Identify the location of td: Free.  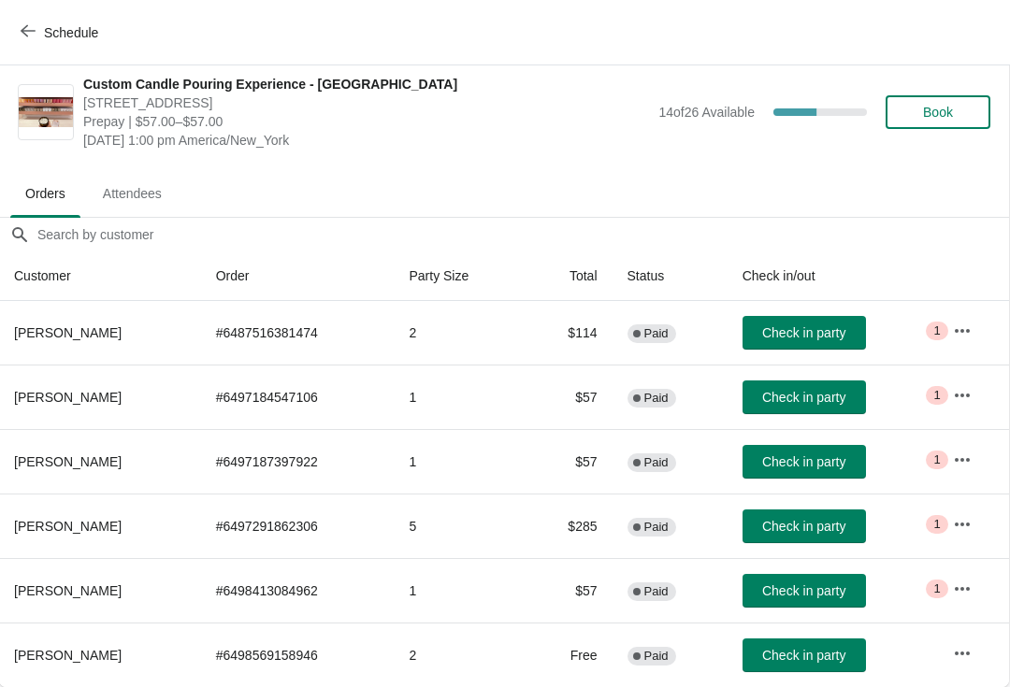
(569, 655).